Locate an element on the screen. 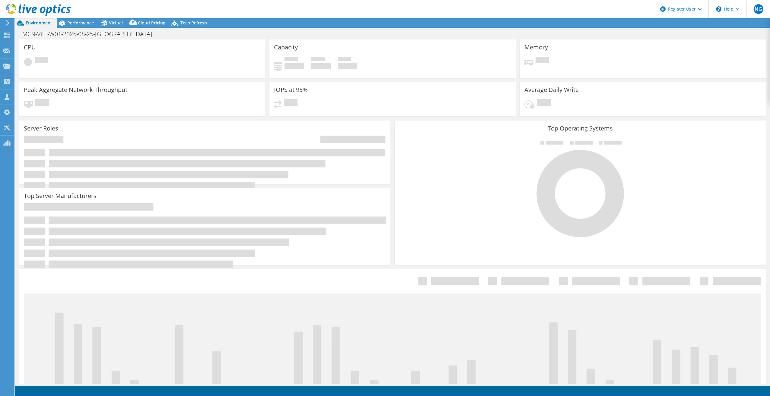 This screenshot has height=396, width=770. h3: Server Roles is located at coordinates (41, 129).